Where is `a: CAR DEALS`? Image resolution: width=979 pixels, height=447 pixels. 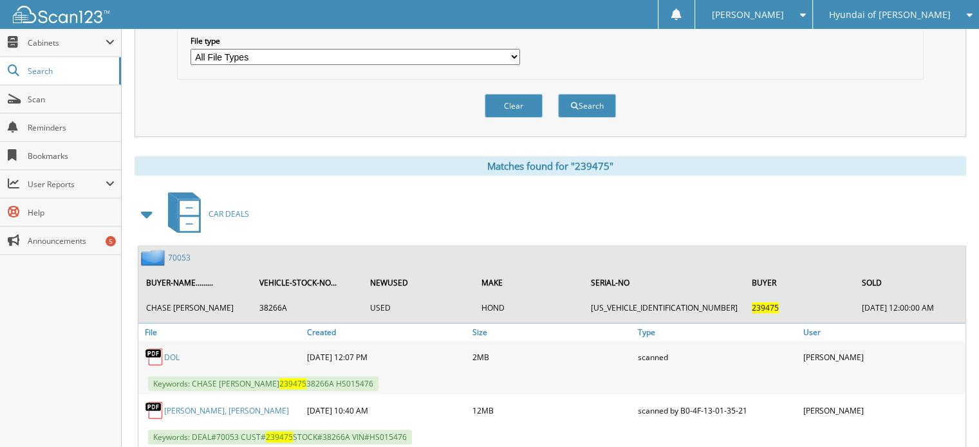 a: CAR DEALS is located at coordinates (205, 214).